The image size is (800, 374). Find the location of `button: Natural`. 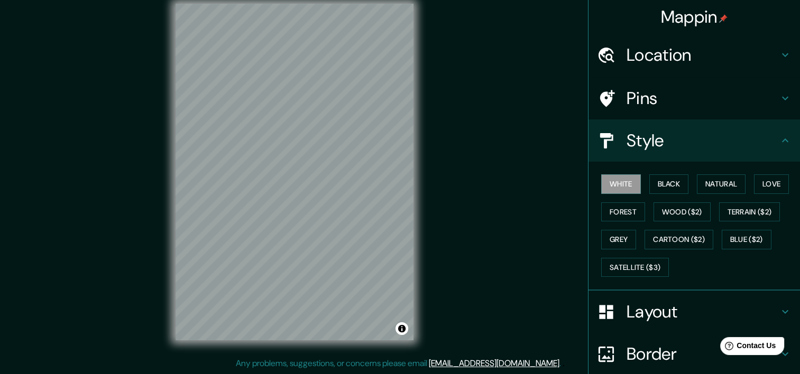

button: Natural is located at coordinates (721, 184).